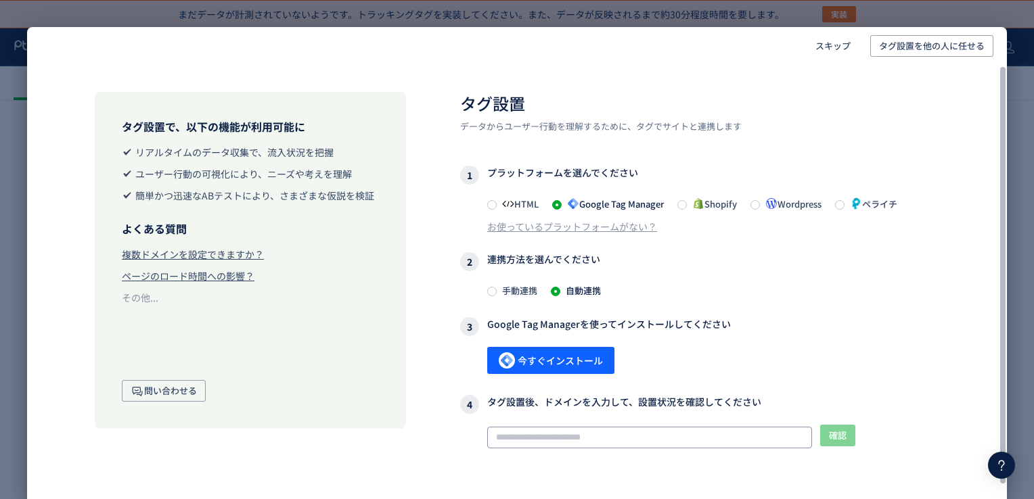 The height and width of the screenshot is (499, 1034). Describe the element at coordinates (932, 46) in the screenshot. I see `span: タグ設置を他の人に任せる` at that location.